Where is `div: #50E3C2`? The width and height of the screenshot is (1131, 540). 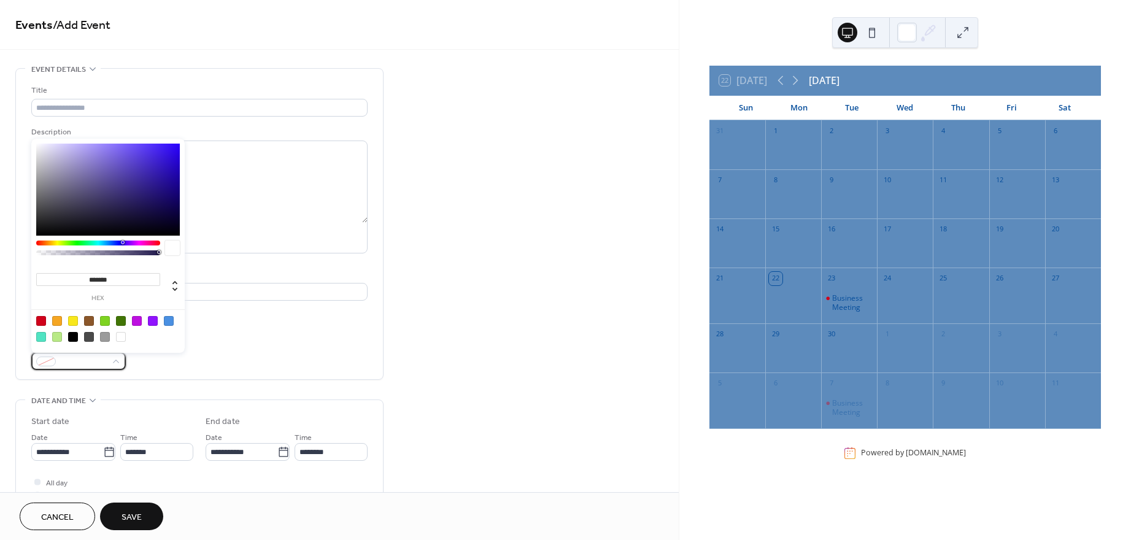 div: #50E3C2 is located at coordinates (41, 337).